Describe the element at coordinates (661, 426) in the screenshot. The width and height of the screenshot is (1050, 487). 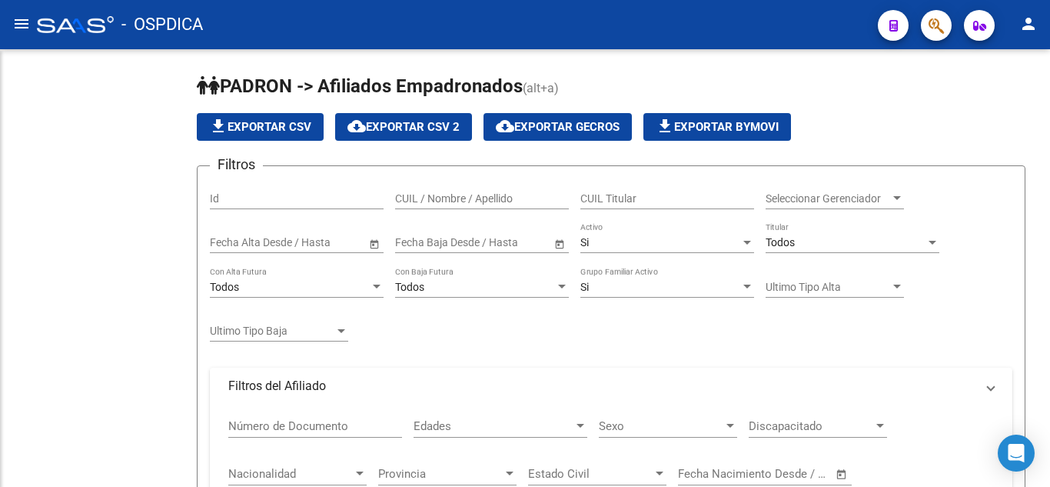
I see `span: Sexo` at that location.